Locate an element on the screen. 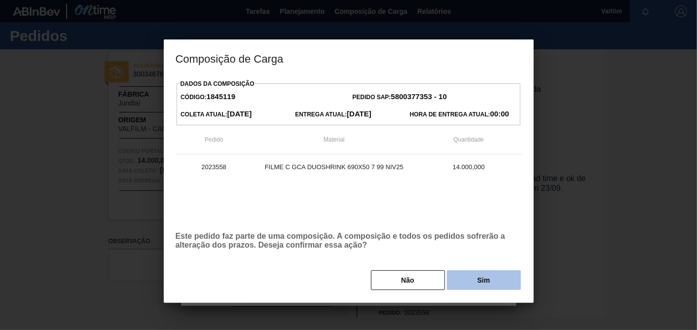  td: 2023558 is located at coordinates (214, 167).